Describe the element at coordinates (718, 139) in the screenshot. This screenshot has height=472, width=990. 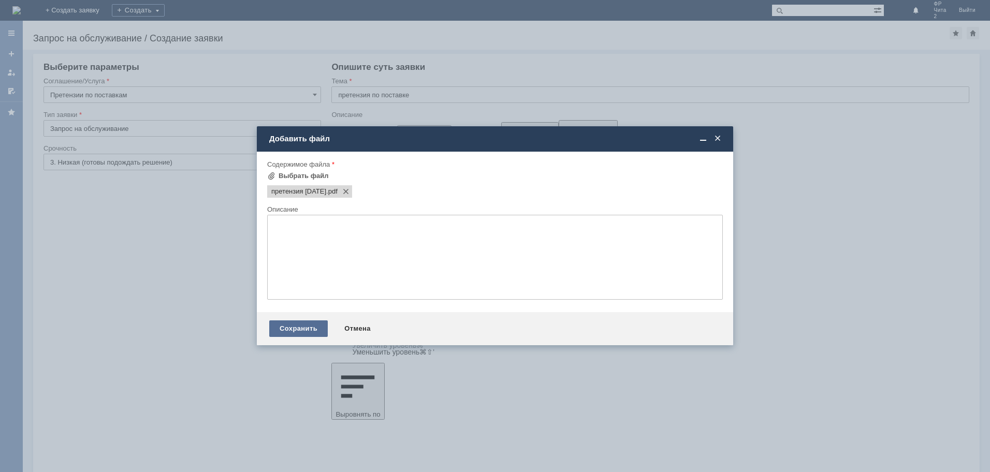
I see `span: Закрыть` at that location.